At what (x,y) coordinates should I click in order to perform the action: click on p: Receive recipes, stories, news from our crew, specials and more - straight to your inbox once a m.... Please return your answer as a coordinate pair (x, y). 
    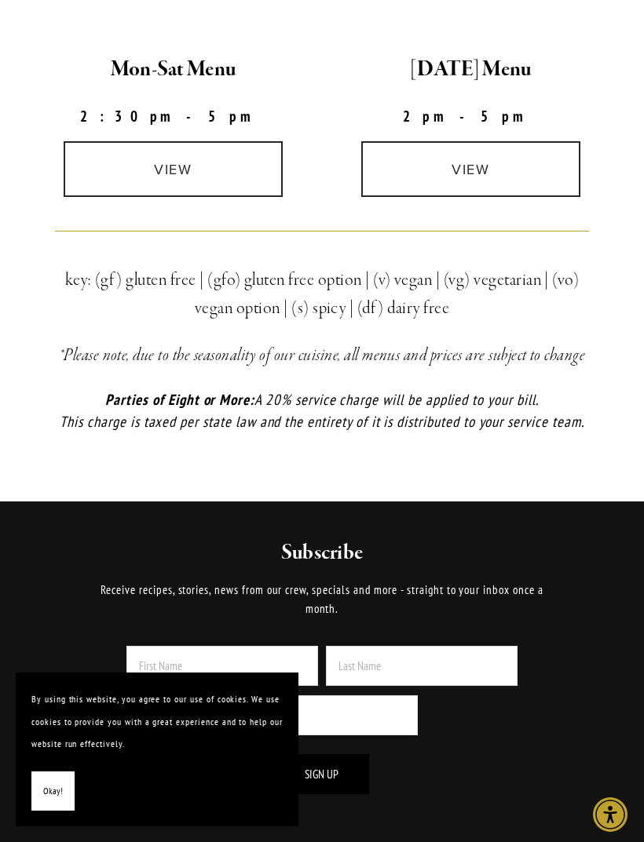
    Looking at the image, I should click on (322, 600).